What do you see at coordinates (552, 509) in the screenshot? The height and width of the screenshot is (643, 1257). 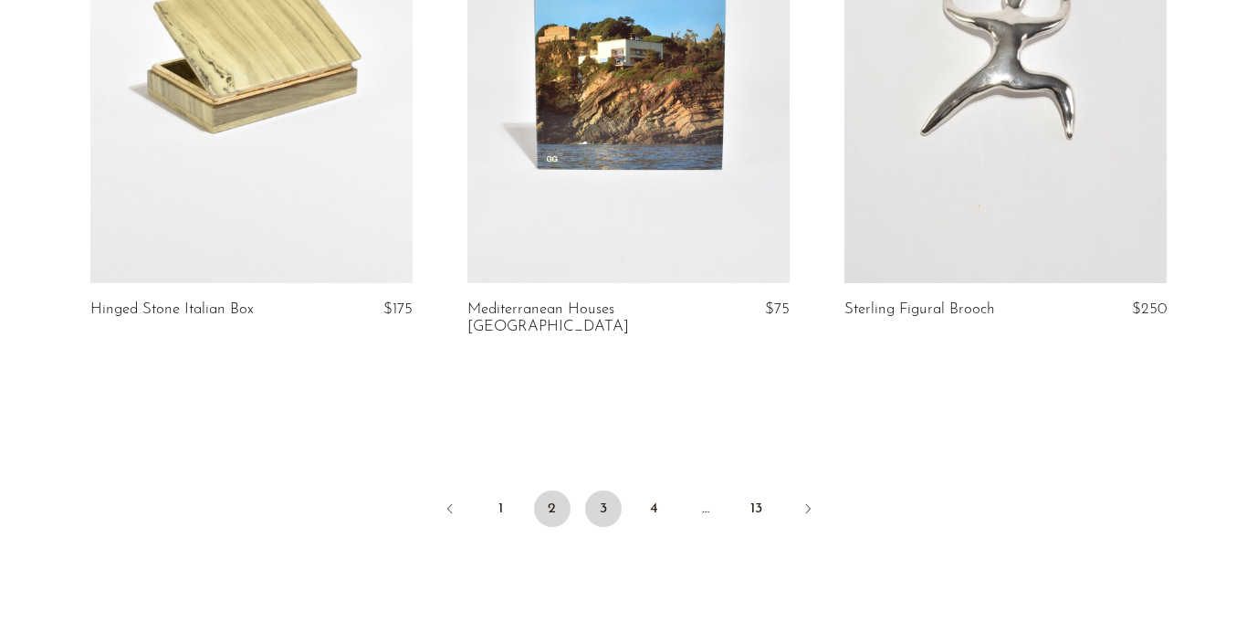 I see `span: 2` at bounding box center [552, 509].